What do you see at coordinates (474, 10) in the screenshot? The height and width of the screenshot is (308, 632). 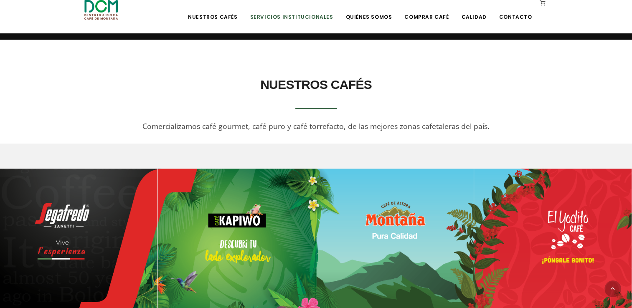 I see `a: Calidad` at bounding box center [474, 10].